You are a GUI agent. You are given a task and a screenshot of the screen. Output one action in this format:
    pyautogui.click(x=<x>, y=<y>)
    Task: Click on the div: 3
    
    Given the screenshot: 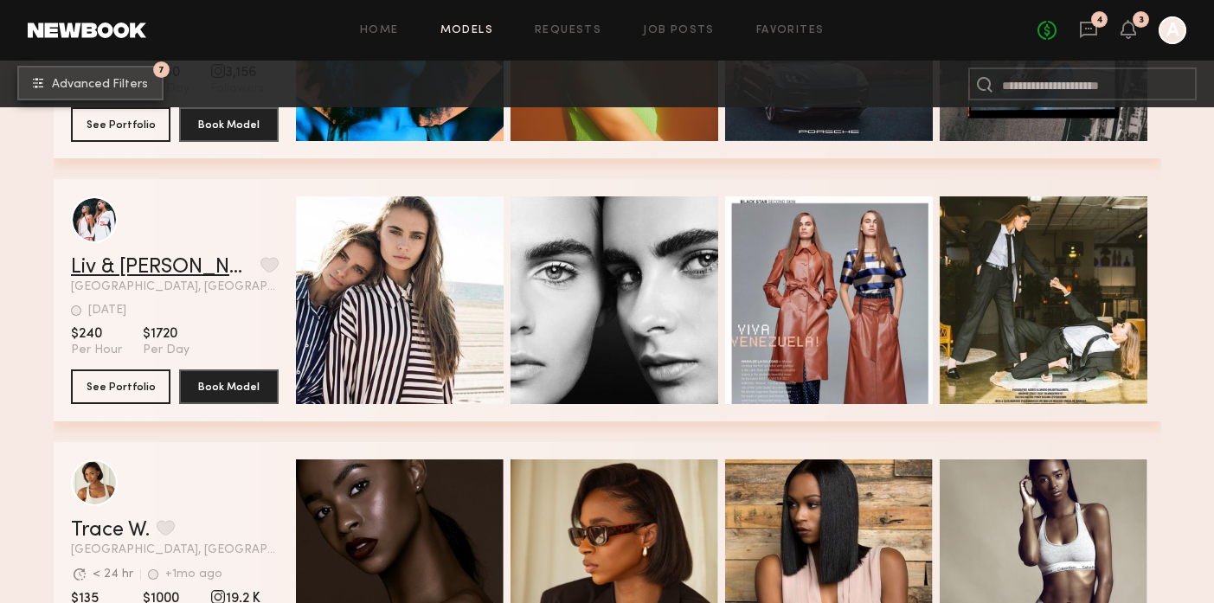 What is the action you would take?
    pyautogui.click(x=1142, y=20)
    